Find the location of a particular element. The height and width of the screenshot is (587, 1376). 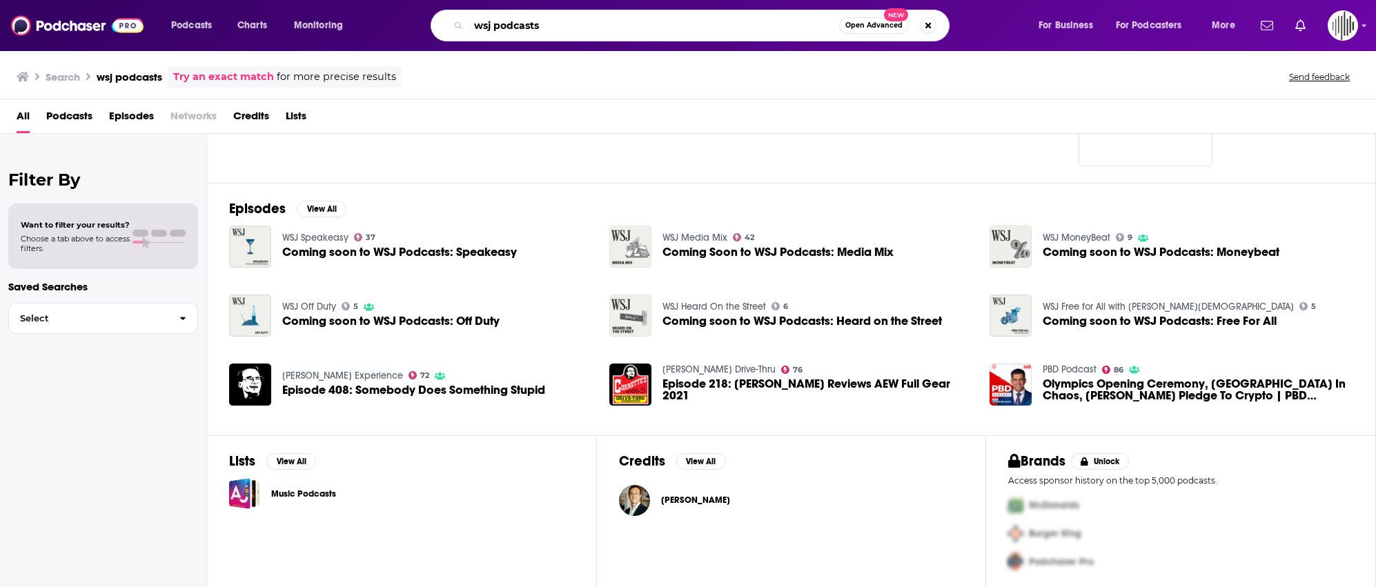

a: Try an exact match is located at coordinates (224, 77).